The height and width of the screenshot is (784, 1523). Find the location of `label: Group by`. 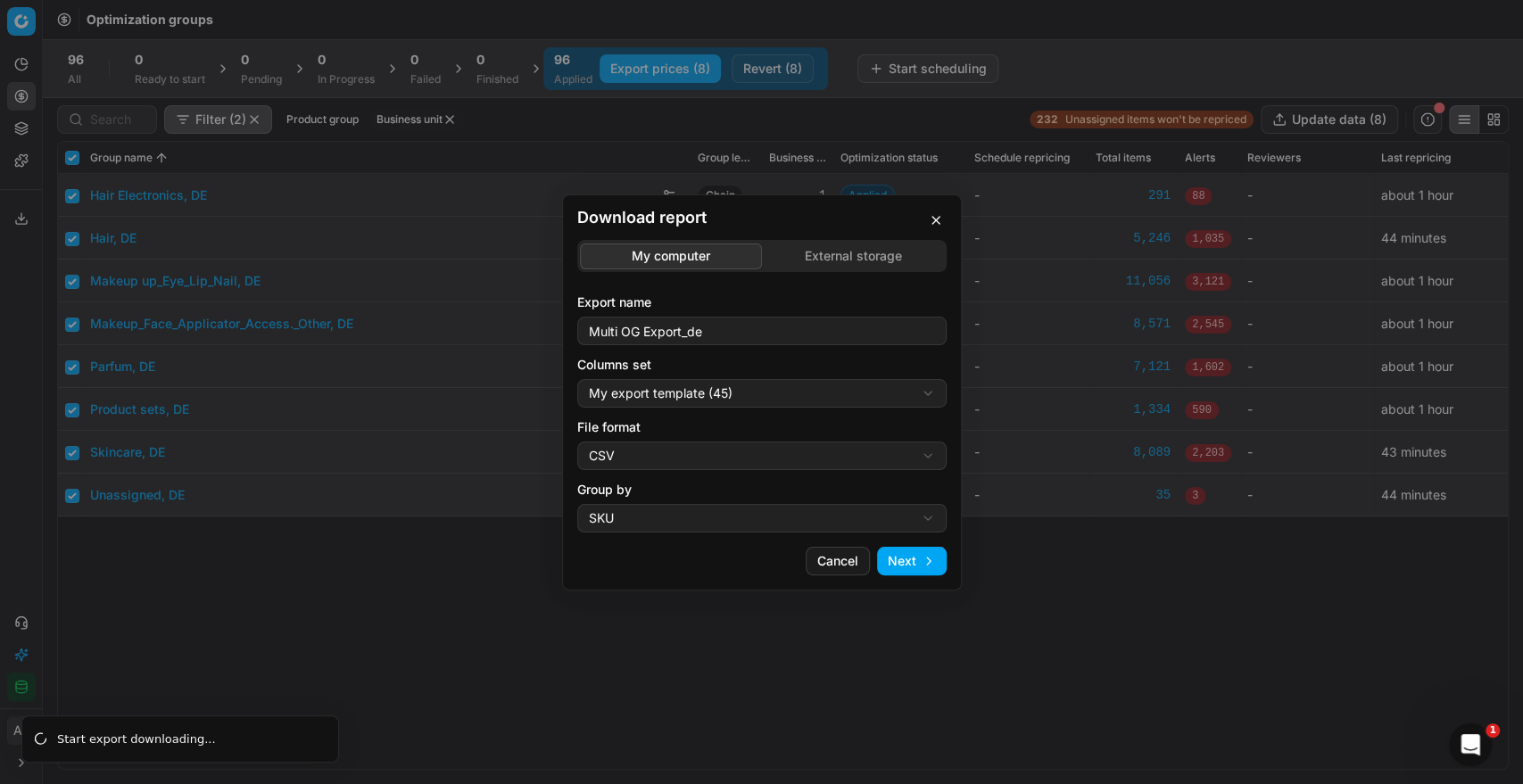

label: Group by is located at coordinates (762, 489).